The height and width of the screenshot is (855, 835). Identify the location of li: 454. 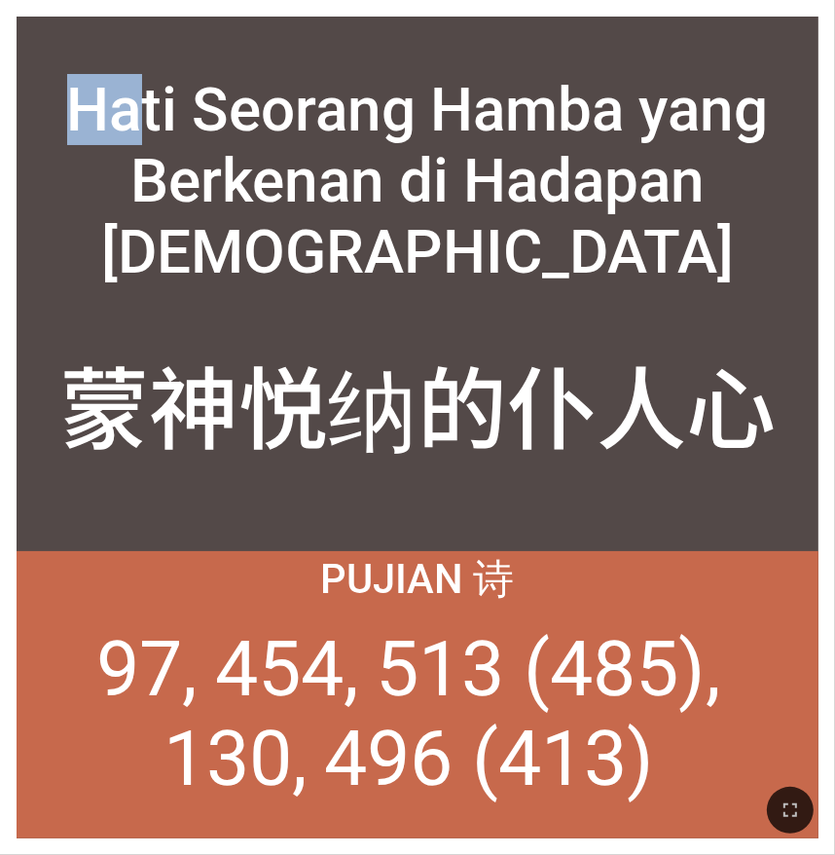
(287, 669).